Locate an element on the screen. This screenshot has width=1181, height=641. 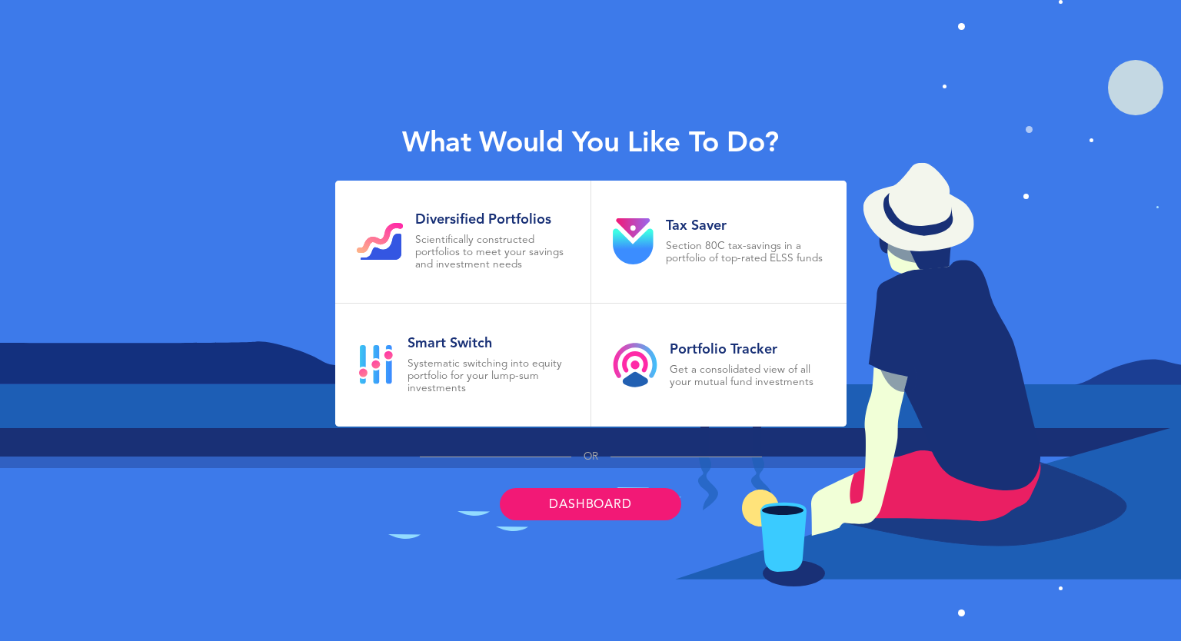
a: Portfolio TrackerGet a consolidated view of all your mutual fund investments is located at coordinates (719, 365).